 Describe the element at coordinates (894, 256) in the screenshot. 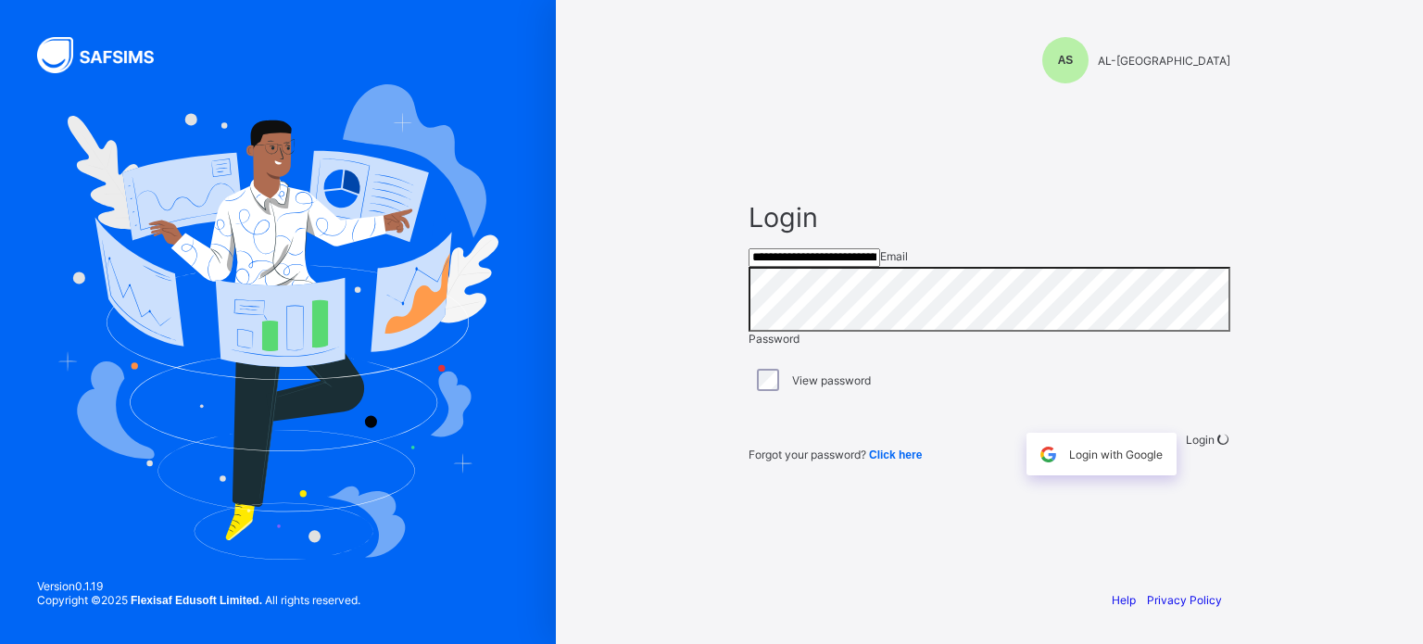

I see `span: Email` at that location.